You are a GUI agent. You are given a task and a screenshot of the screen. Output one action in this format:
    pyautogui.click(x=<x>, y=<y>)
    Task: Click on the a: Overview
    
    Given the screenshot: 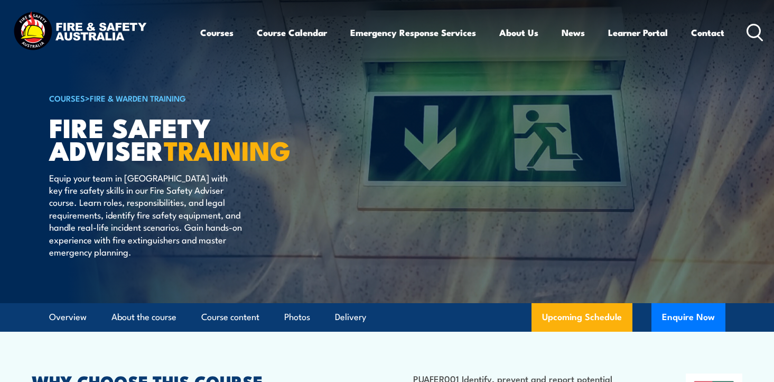 What is the action you would take?
    pyautogui.click(x=68, y=317)
    